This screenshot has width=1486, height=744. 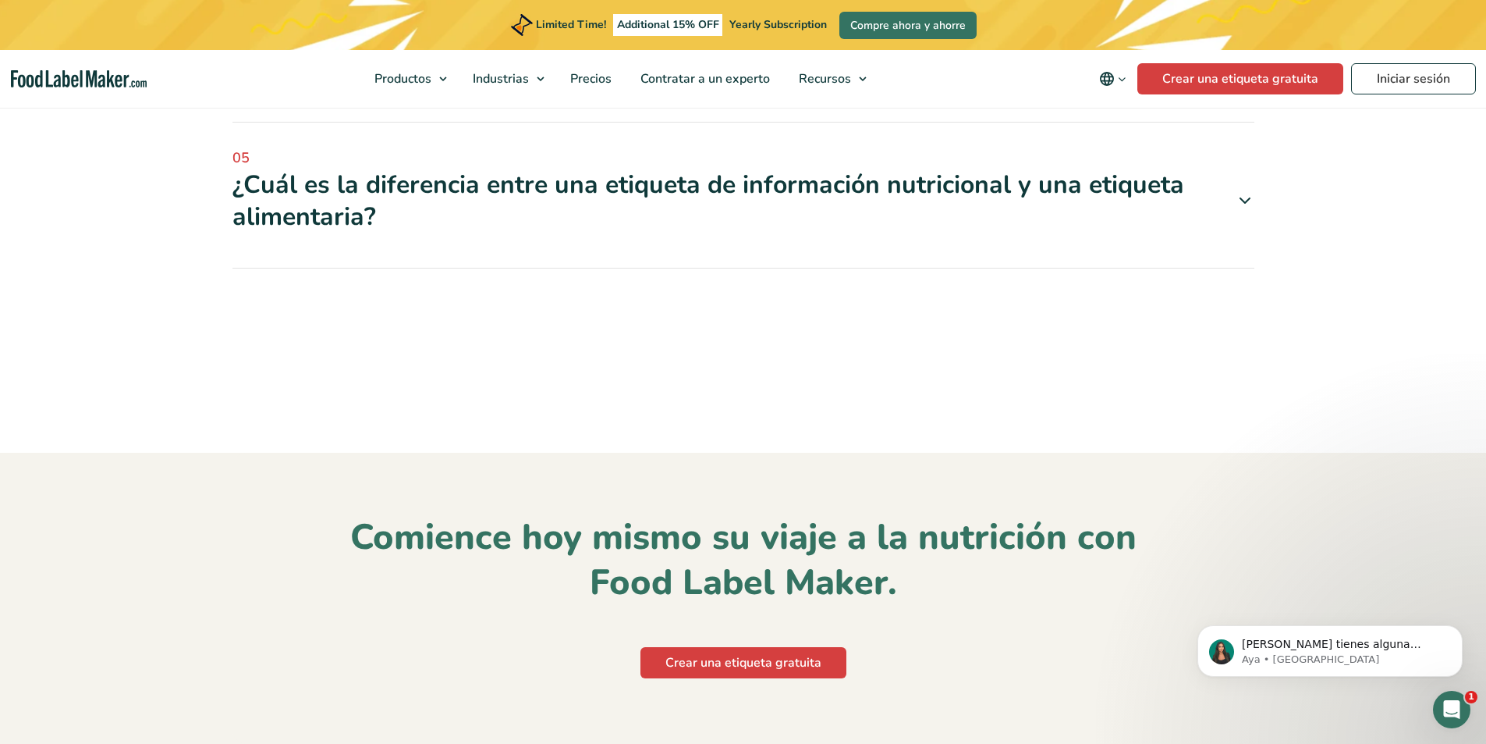 I want to click on div: message notification from Aya, Ahora. Si tienes alguna pregunta no dudes en consultarnos. ¡Estamo..., so click(x=156, y=59).